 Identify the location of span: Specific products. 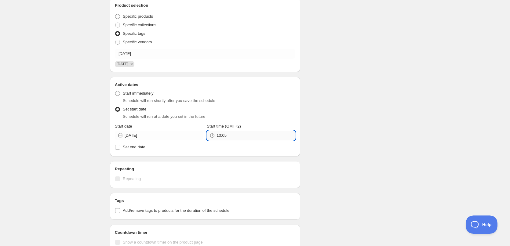
(138, 16).